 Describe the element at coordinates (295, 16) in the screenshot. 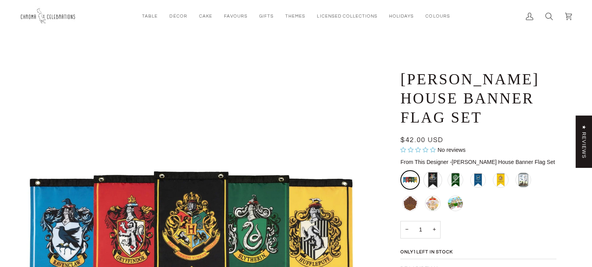

I see `span: Themes` at that location.